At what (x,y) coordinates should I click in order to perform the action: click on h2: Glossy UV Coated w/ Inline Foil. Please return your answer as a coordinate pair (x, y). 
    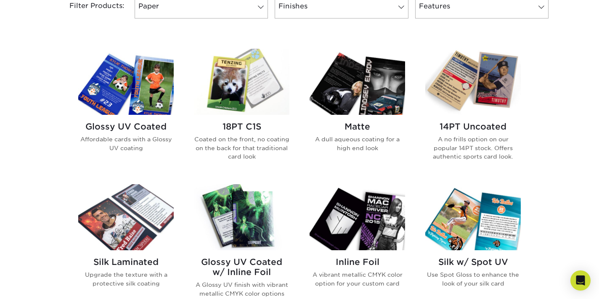
    Looking at the image, I should click on (241, 267).